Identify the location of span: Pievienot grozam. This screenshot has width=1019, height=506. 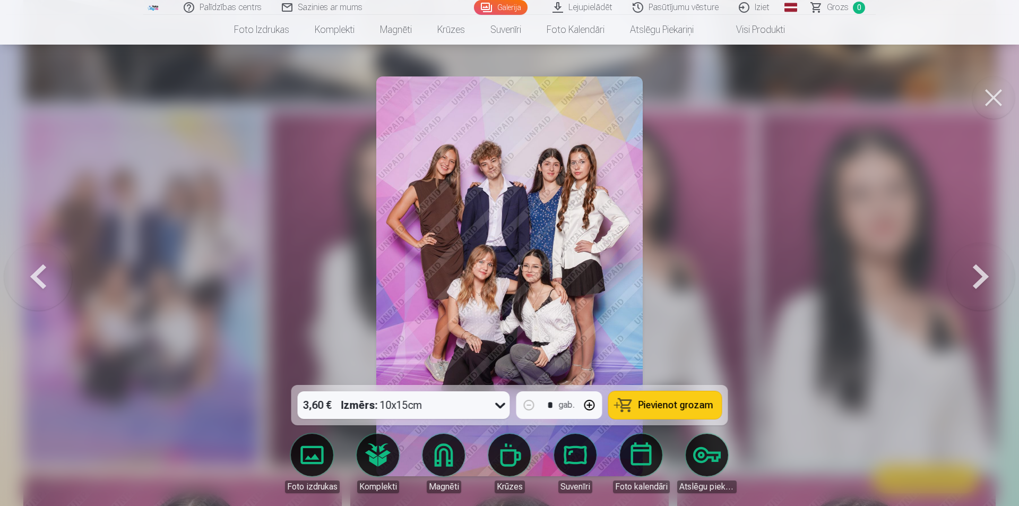
(675, 405).